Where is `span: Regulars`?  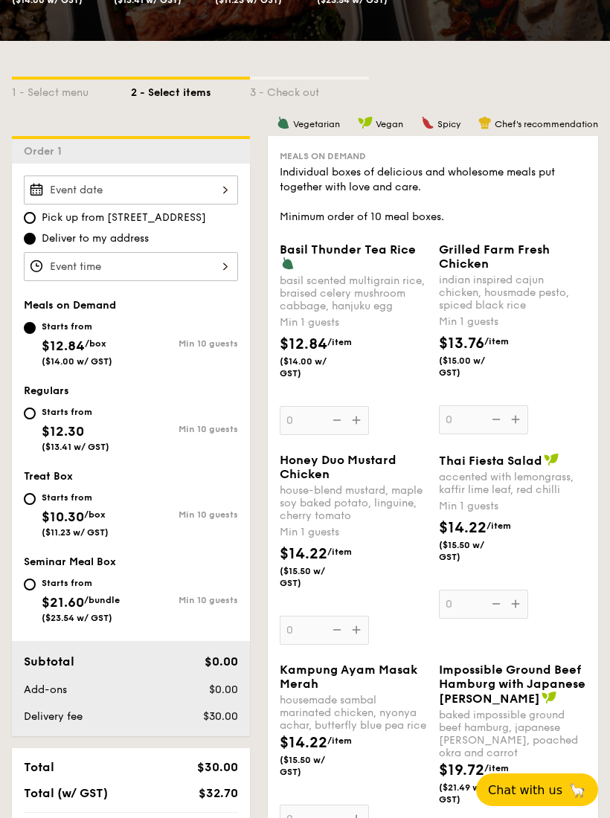
span: Regulars is located at coordinates (46, 390).